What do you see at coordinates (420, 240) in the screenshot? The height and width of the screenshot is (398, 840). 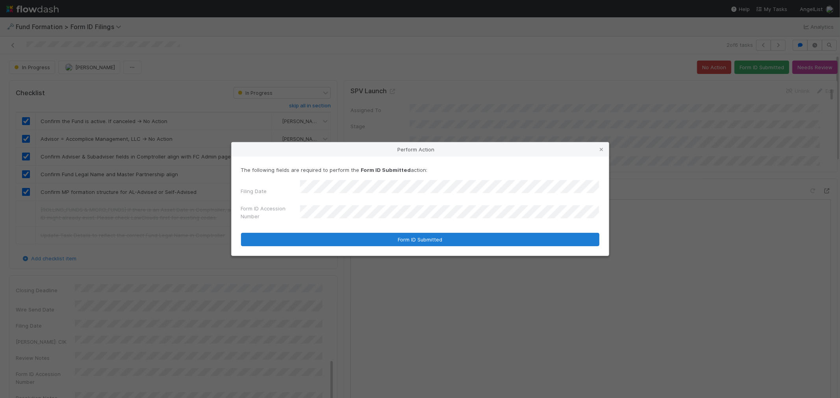 I see `button: Form ID Submitted` at bounding box center [420, 240].